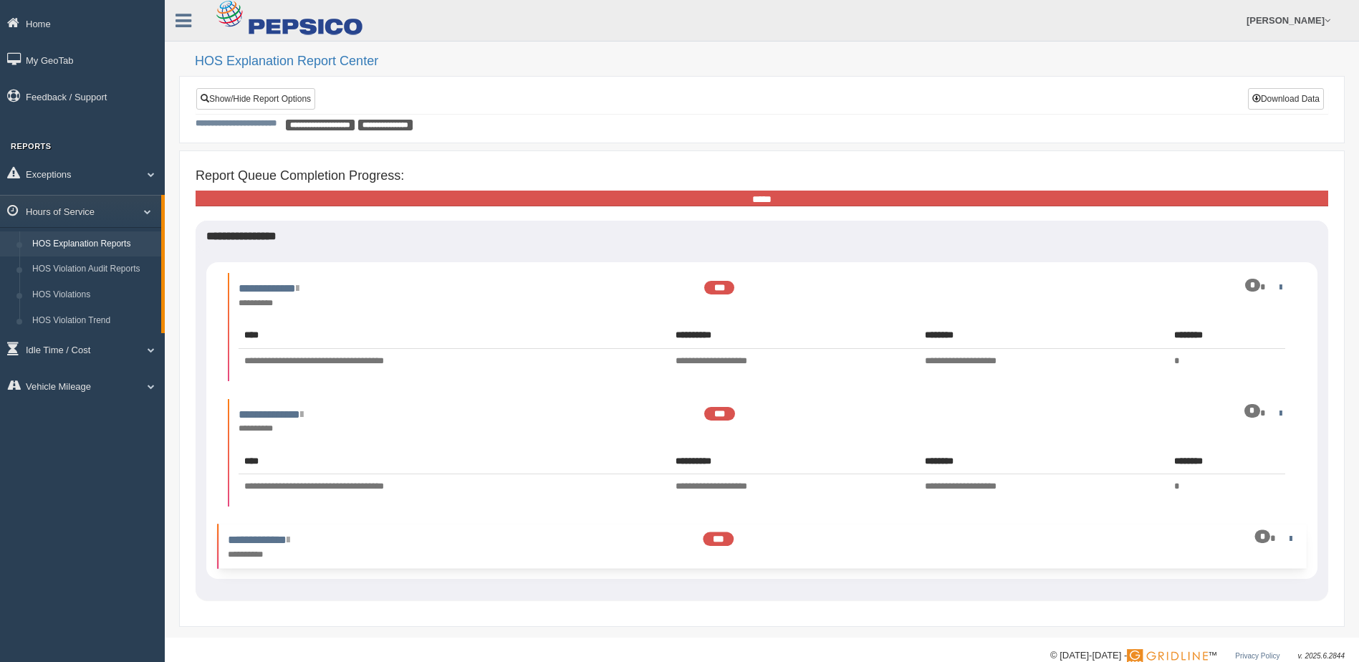 The width and height of the screenshot is (1359, 662). Describe the element at coordinates (256, 99) in the screenshot. I see `a: Show/Hide Report Options` at that location.